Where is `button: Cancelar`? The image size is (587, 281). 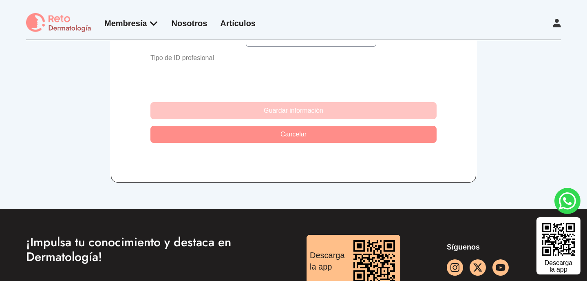 button: Cancelar is located at coordinates (294, 134).